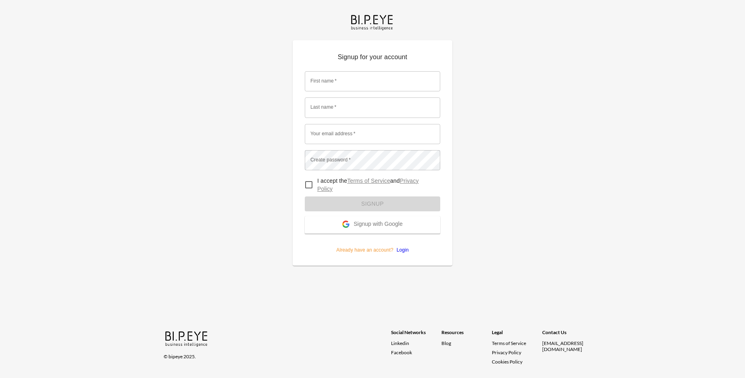 This screenshot has width=745, height=378. Describe the element at coordinates (507, 362) in the screenshot. I see `a: Cookies Policy` at that location.